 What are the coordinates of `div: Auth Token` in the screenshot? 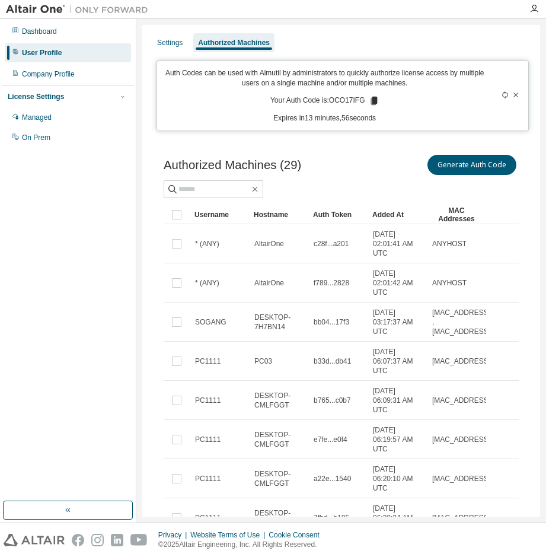 It's located at (338, 215).